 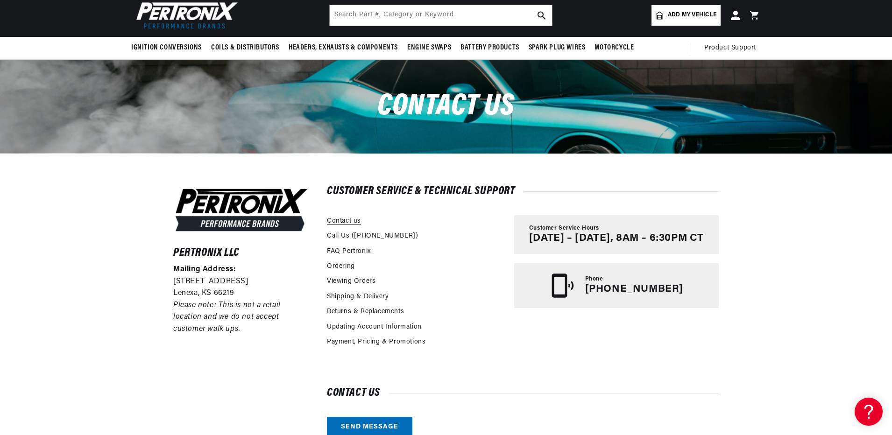 What do you see at coordinates (692, 15) in the screenshot?
I see `span: Add my vehicle` at bounding box center [692, 15].